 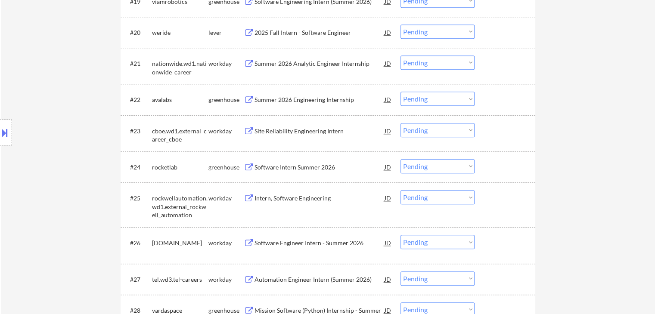 What do you see at coordinates (319, 280) in the screenshot?
I see `div: Automation Engineer Intern (Summer 2026)` at bounding box center [319, 280].